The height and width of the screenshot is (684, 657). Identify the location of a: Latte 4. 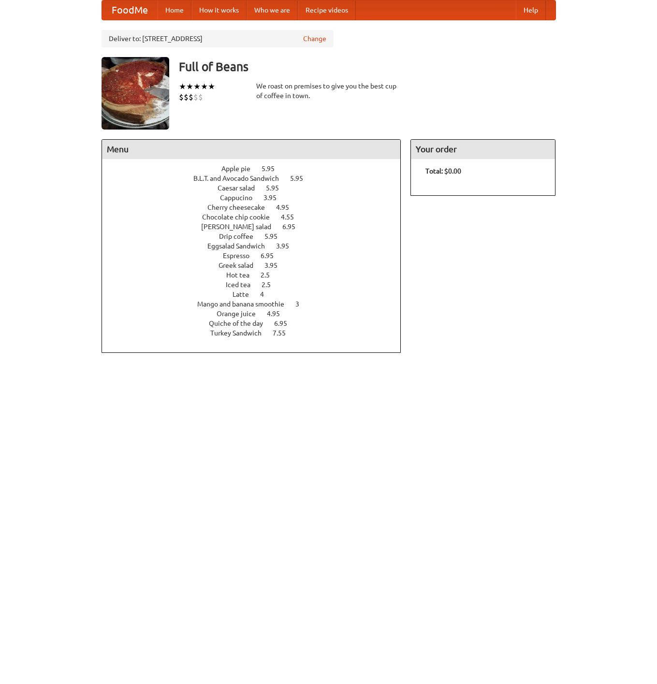
(257, 294).